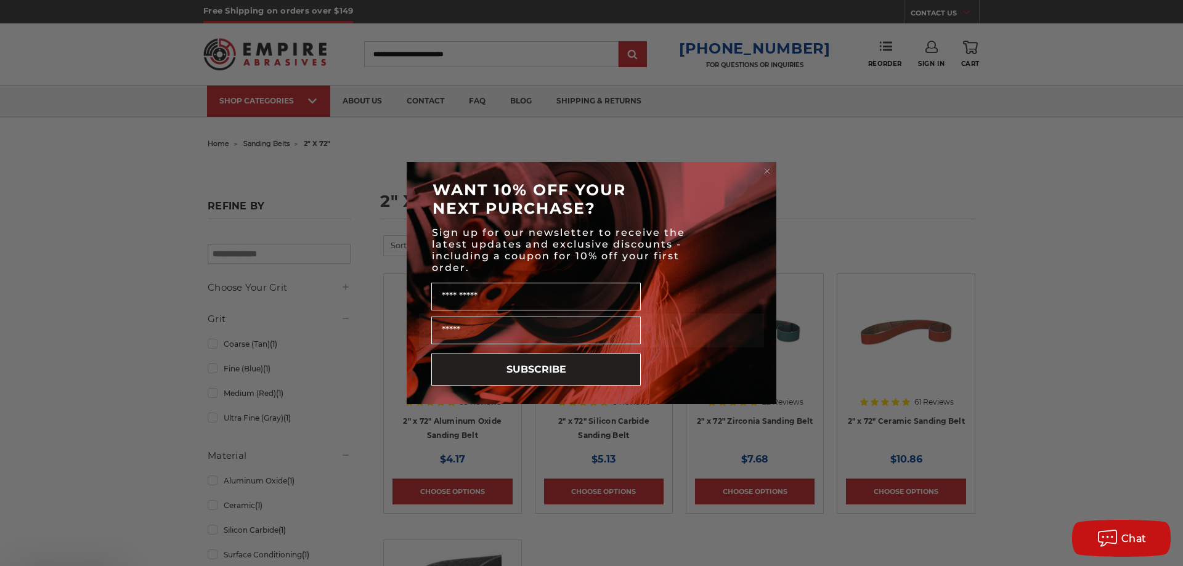 This screenshot has width=1183, height=566. Describe the element at coordinates (536, 370) in the screenshot. I see `button: SUBSCRIBE` at that location.